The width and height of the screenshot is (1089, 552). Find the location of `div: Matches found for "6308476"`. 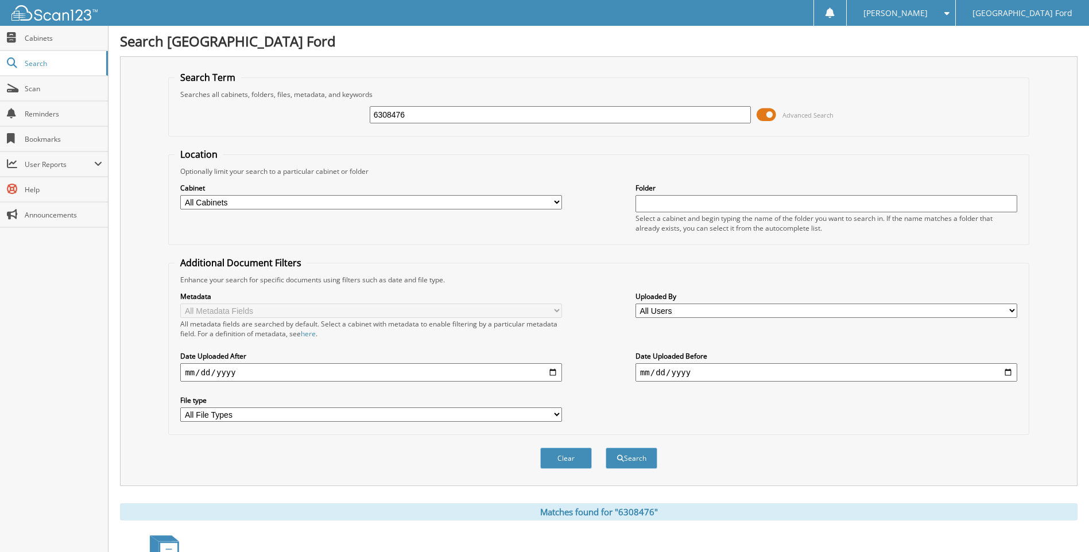

div: Matches found for "6308476" is located at coordinates (599, 512).